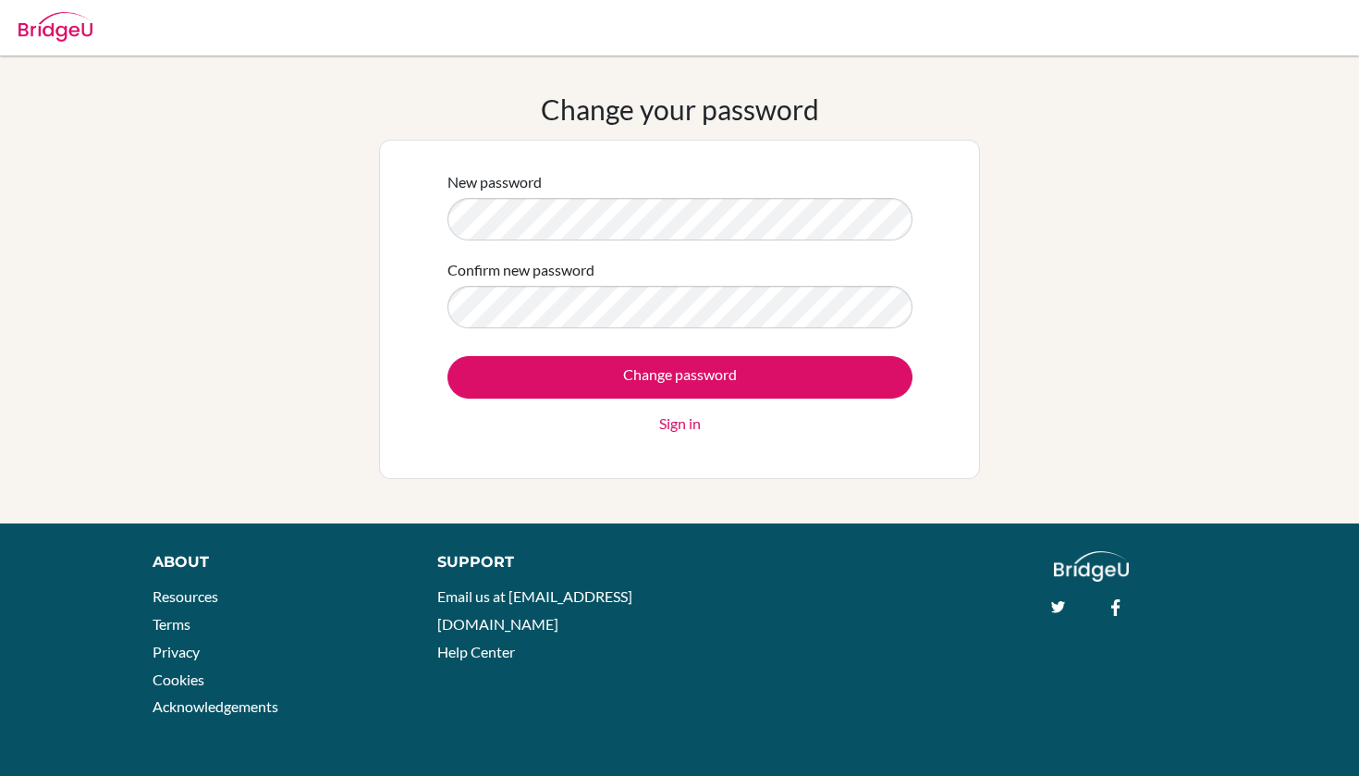  I want to click on input: Change password, so click(680, 377).